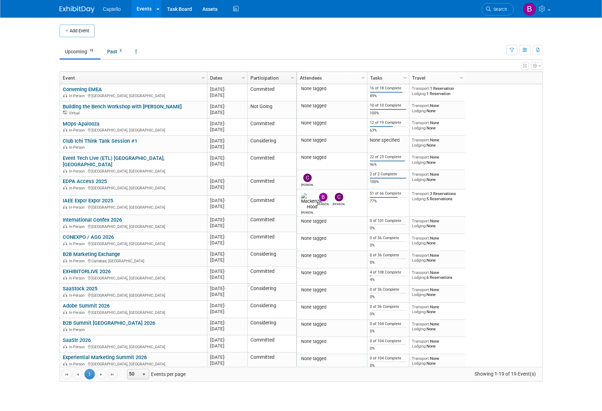 The height and width of the screenshot is (411, 602). What do you see at coordinates (388, 324) in the screenshot?
I see `div: 0 of 104 Complete` at bounding box center [388, 324].